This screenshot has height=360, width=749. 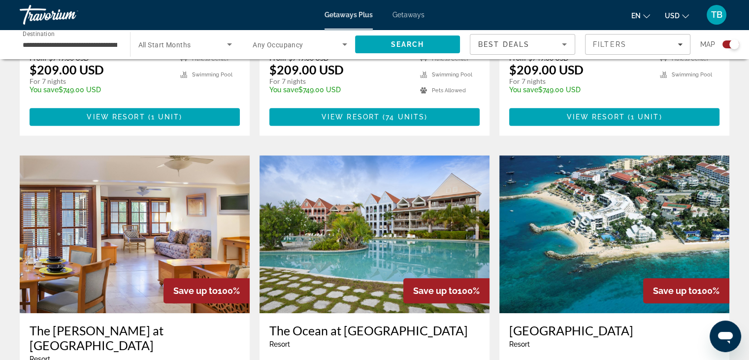 What do you see at coordinates (278, 45) in the screenshot?
I see `span: Any Occupancy` at bounding box center [278, 45].